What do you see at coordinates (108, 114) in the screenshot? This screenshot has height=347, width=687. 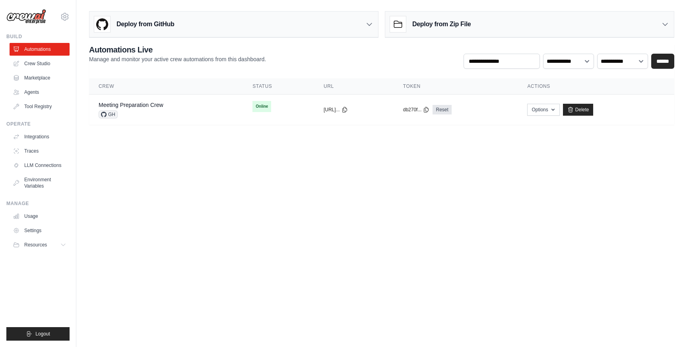 I see `span: GH` at bounding box center [108, 114].